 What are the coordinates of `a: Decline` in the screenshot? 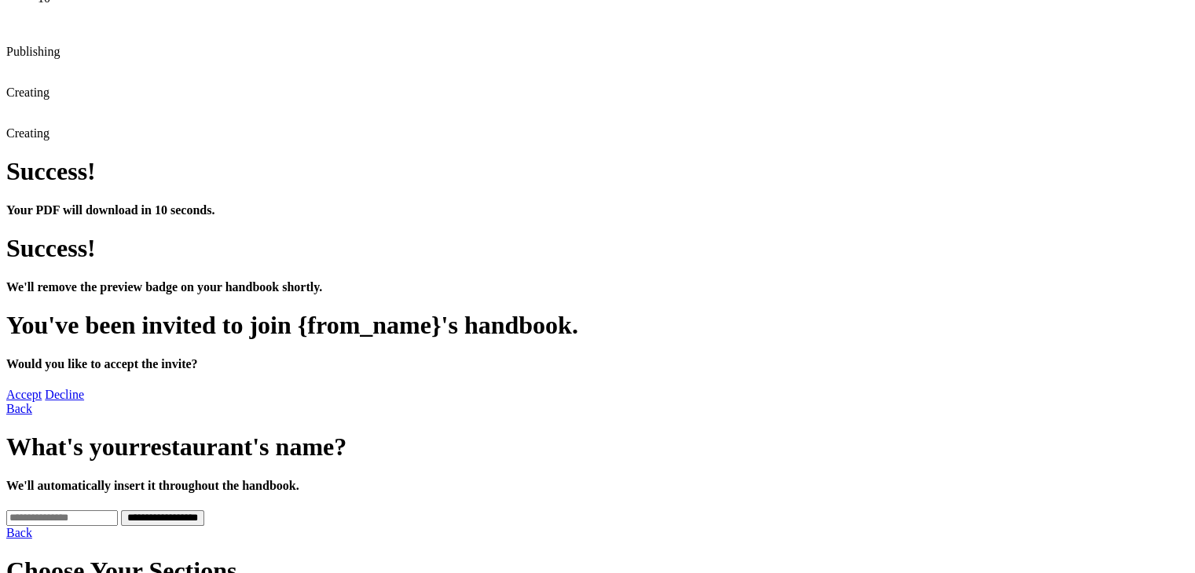 It's located at (64, 394).